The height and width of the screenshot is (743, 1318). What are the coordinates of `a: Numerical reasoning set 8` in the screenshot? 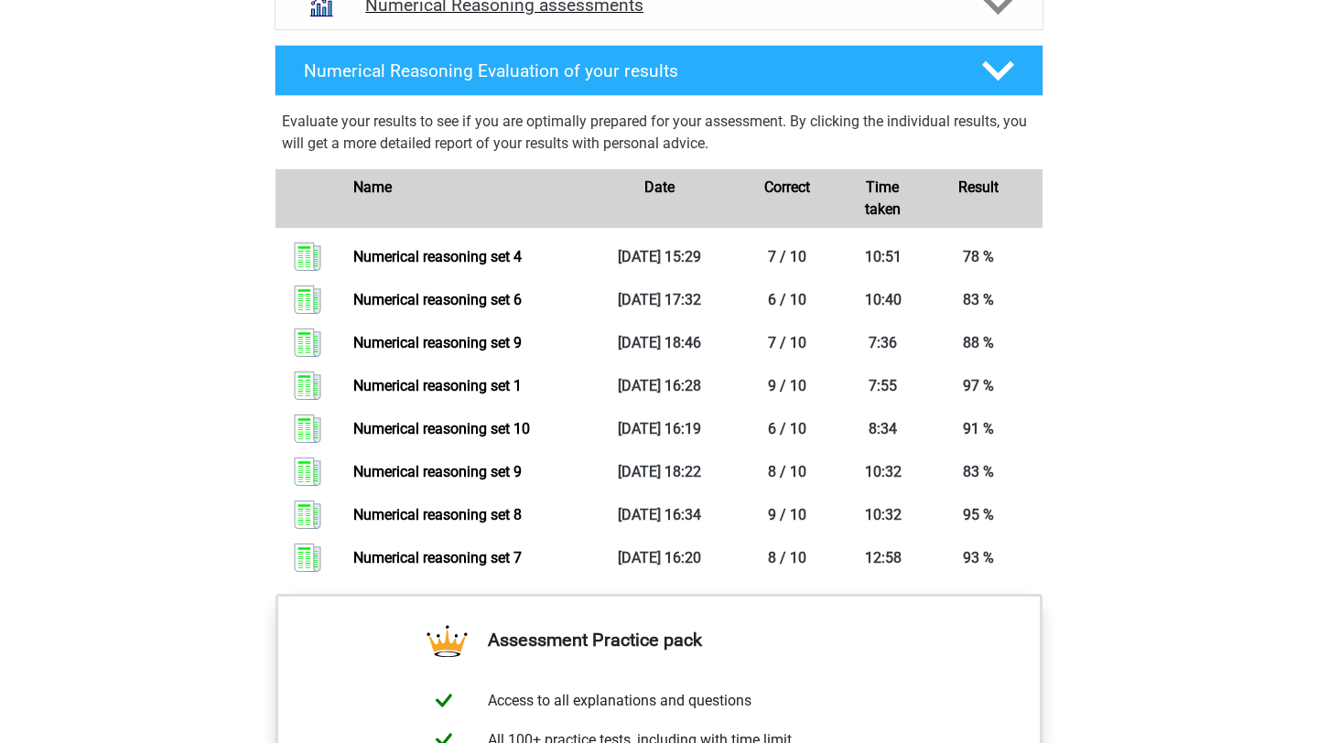 It's located at (437, 514).